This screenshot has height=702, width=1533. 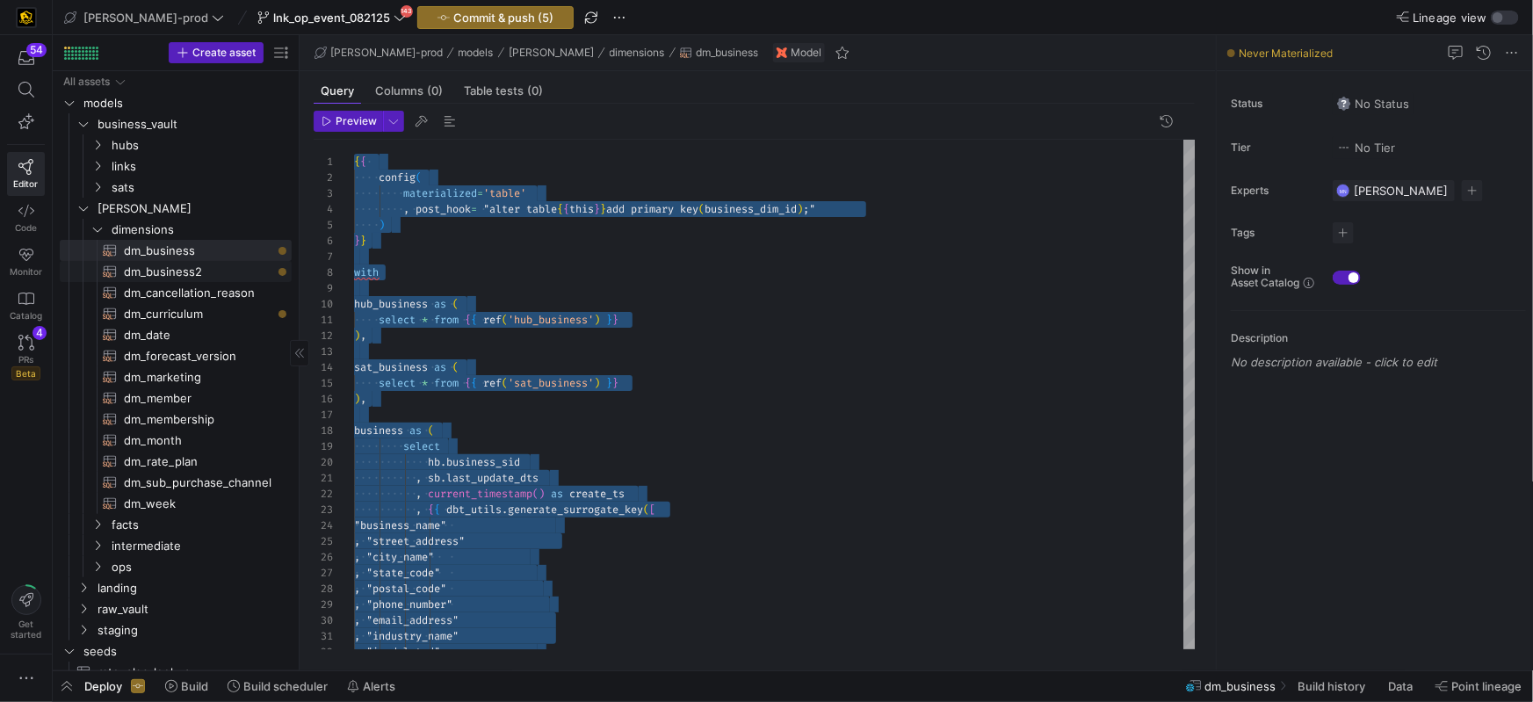 What do you see at coordinates (323, 478) in the screenshot?
I see `div: 21` at bounding box center [323, 478].